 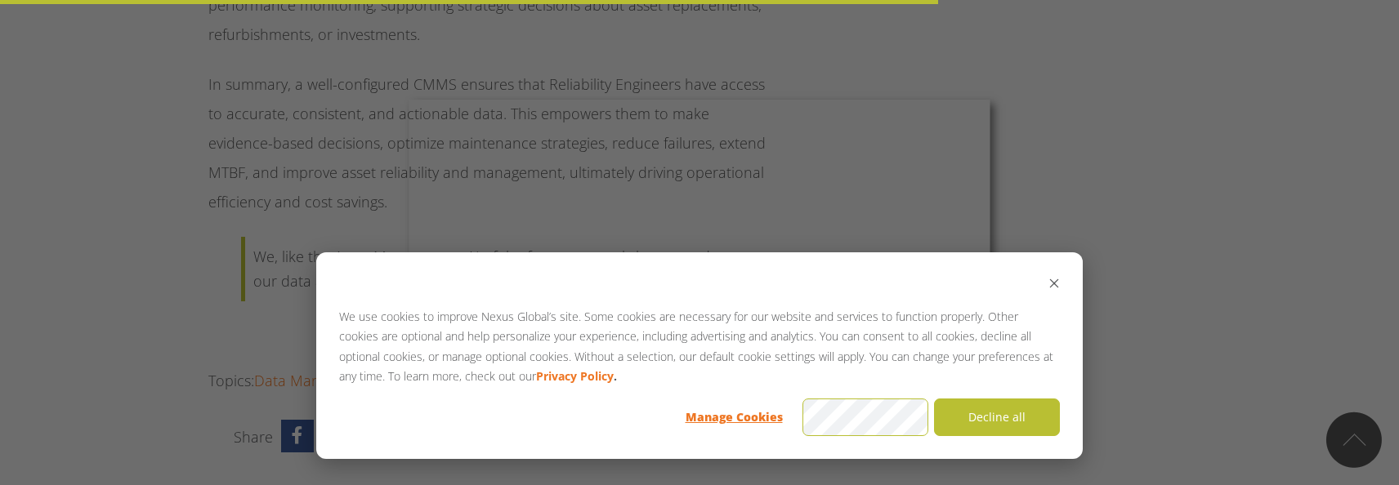 I want to click on div: Cookie banner, so click(x=699, y=355).